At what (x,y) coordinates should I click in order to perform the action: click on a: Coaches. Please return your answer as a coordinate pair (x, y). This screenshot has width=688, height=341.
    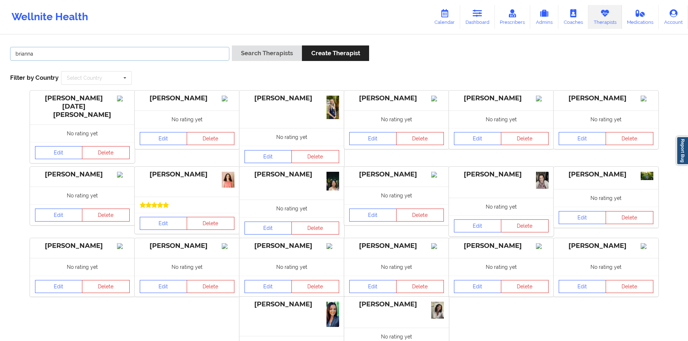
    Looking at the image, I should click on (573, 17).